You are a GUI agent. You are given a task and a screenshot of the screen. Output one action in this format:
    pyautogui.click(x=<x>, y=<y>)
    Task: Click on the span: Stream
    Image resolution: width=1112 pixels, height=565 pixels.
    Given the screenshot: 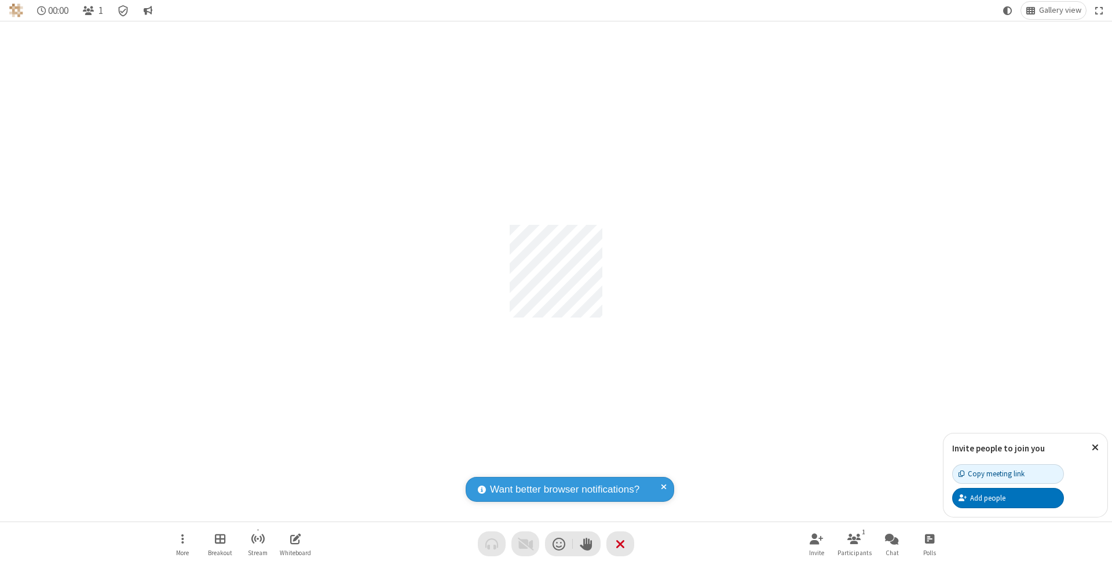 What is the action you would take?
    pyautogui.click(x=258, y=552)
    